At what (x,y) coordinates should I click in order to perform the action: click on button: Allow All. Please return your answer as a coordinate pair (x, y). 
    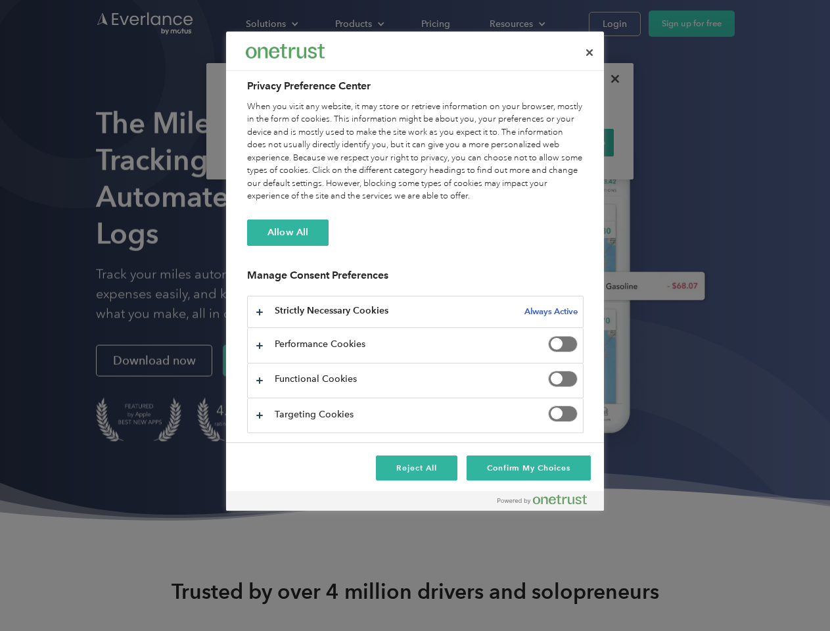
    Looking at the image, I should click on (288, 233).